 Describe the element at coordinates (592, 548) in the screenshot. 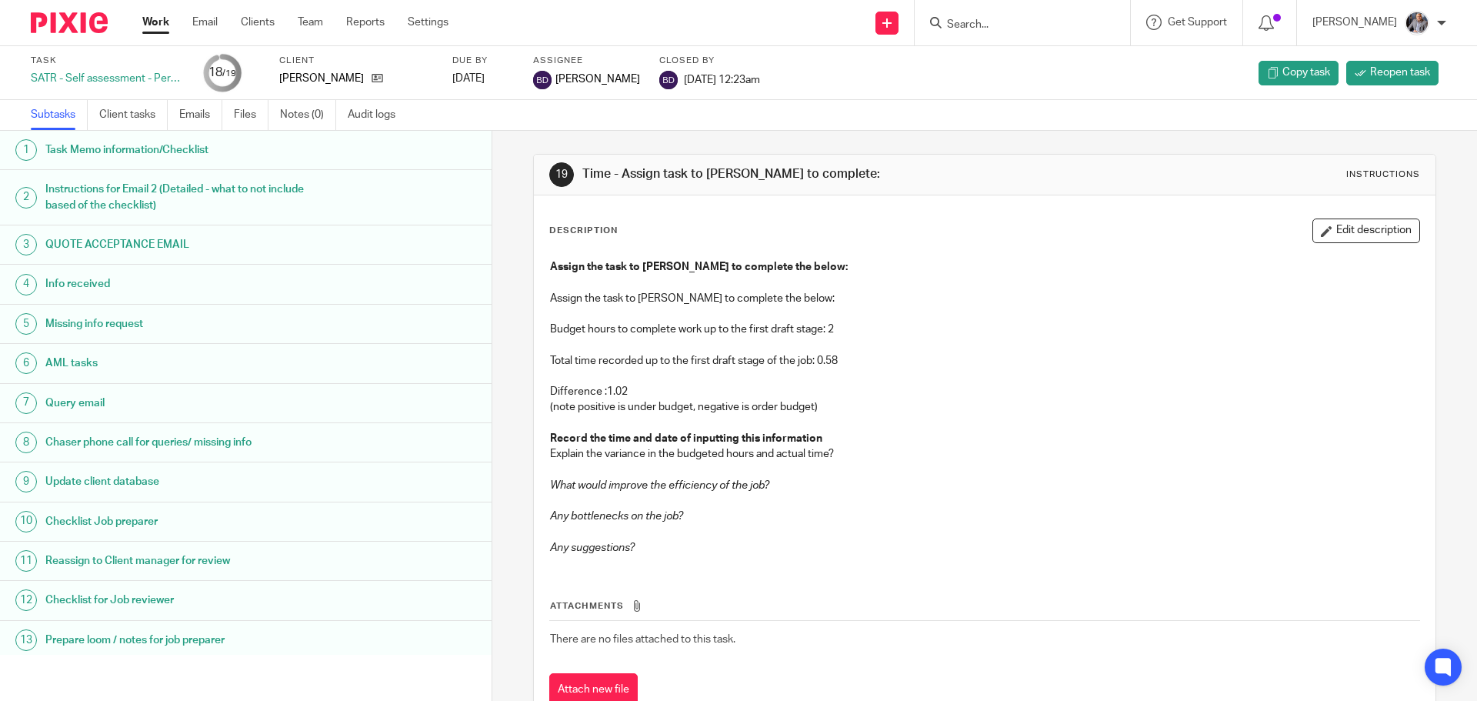

I see `em: Any suggestions?` at that location.